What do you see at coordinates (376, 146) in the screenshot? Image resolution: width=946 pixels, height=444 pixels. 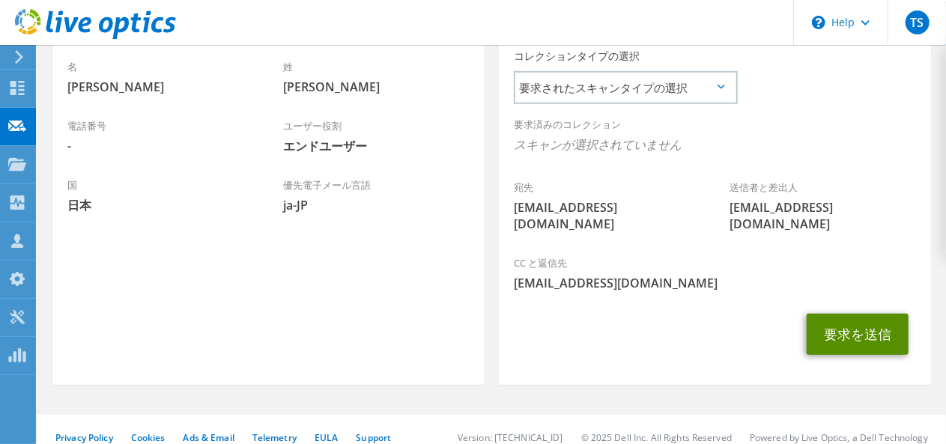 I see `span: エンドユーザー` at bounding box center [376, 146].